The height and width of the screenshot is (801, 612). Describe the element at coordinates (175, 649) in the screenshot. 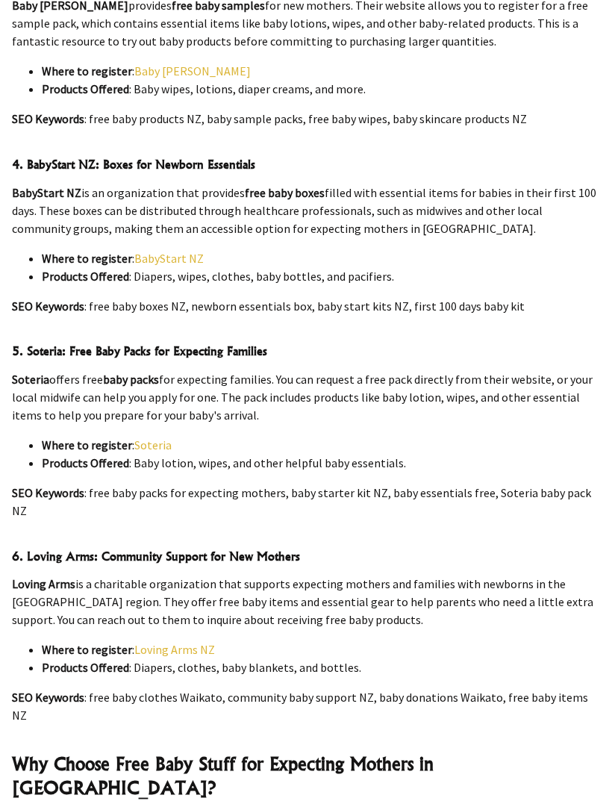

I see `a: Loving Arms NZ` at that location.